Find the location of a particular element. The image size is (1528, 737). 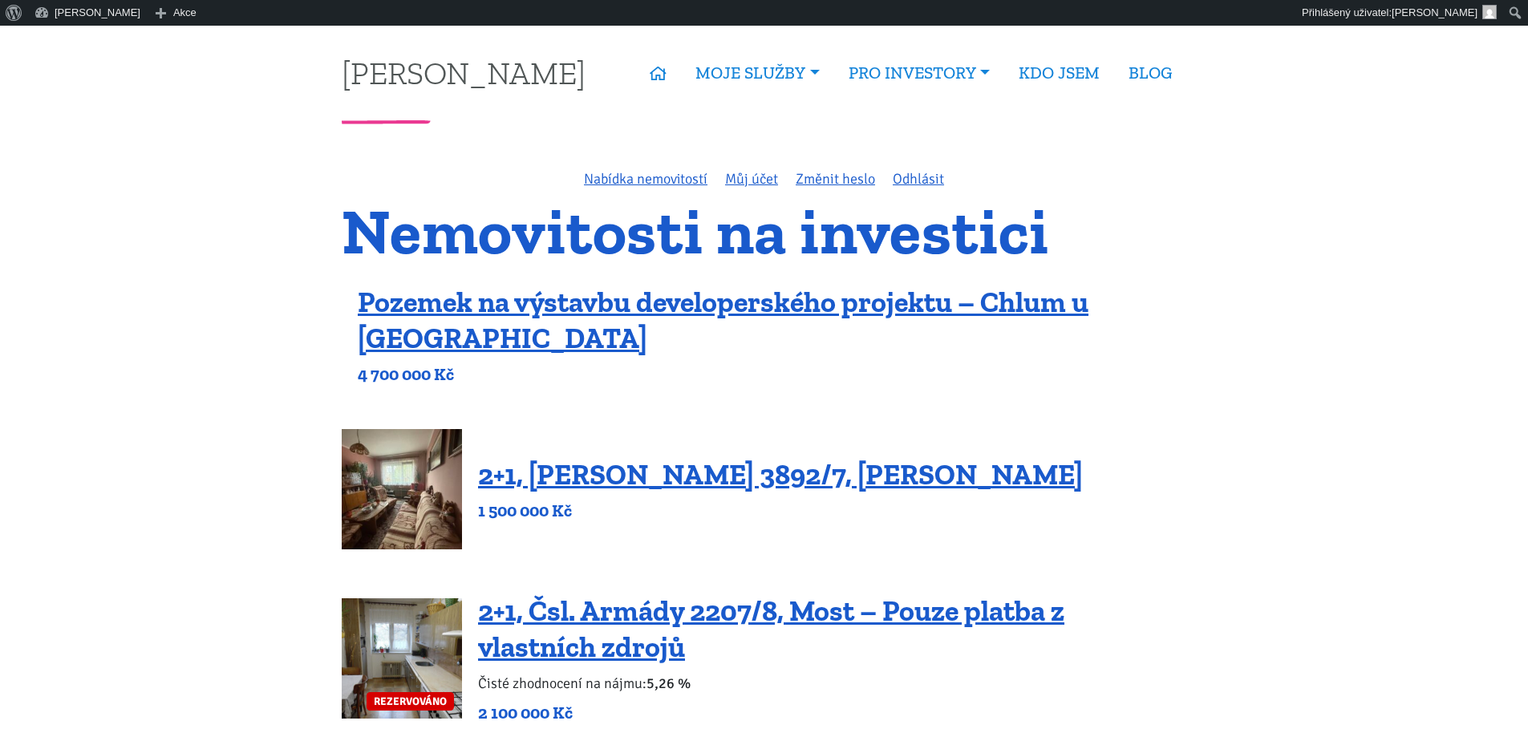

p: Čisté zhodnocení na nájmu: is located at coordinates (832, 683).